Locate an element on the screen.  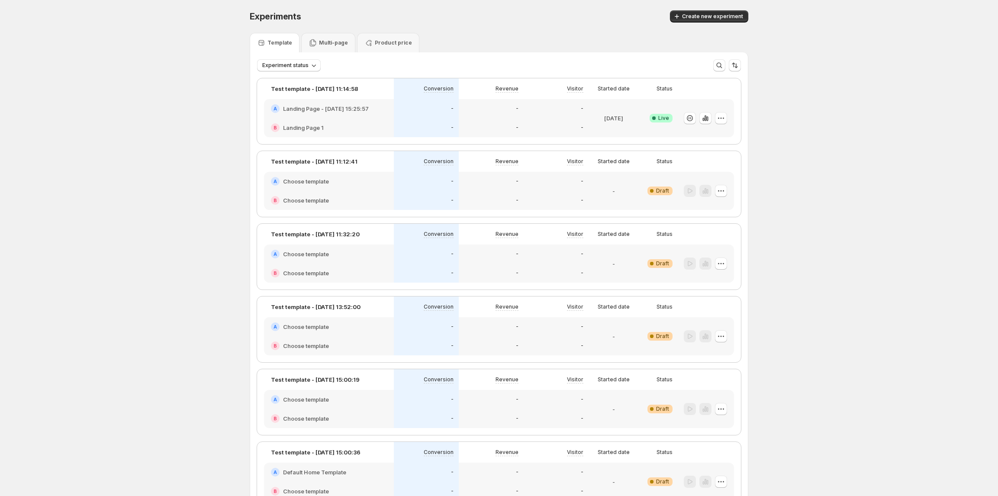
p: Multi-page is located at coordinates (333, 43).